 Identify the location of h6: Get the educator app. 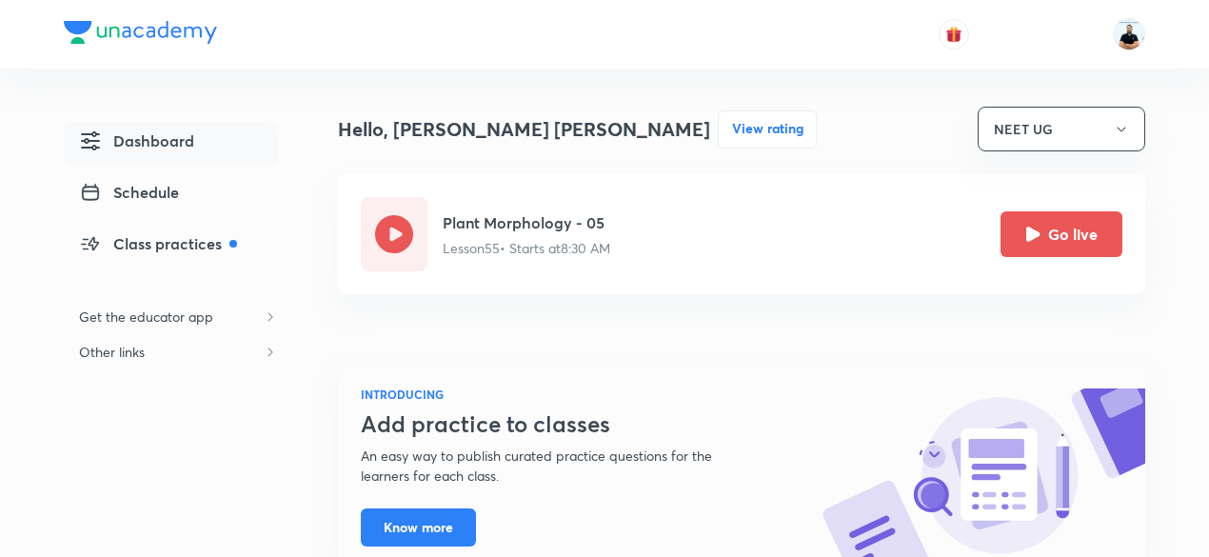
(146, 316).